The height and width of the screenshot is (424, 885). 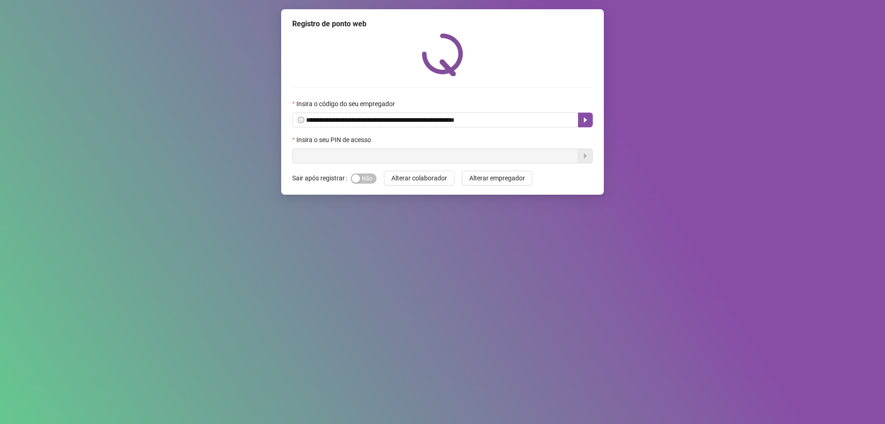 What do you see at coordinates (419, 178) in the screenshot?
I see `span: Alterar colaborador` at bounding box center [419, 178].